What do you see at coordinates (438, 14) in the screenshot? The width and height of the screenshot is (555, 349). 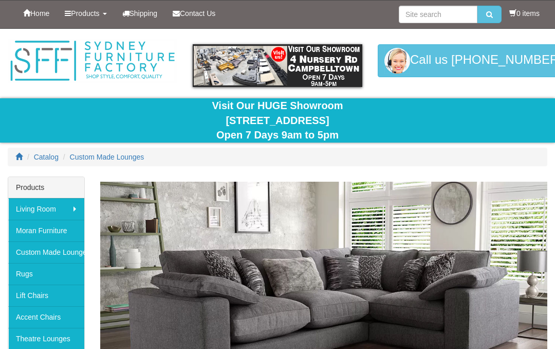 I see `input: Site search` at bounding box center [438, 14].